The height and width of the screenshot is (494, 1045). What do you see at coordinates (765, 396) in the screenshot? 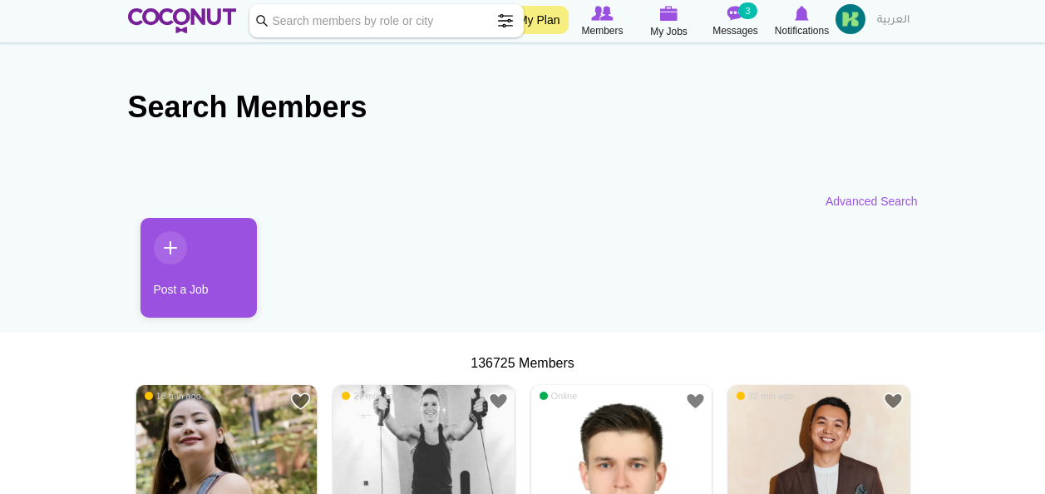
I see `span: 32 min ago` at bounding box center [765, 396].